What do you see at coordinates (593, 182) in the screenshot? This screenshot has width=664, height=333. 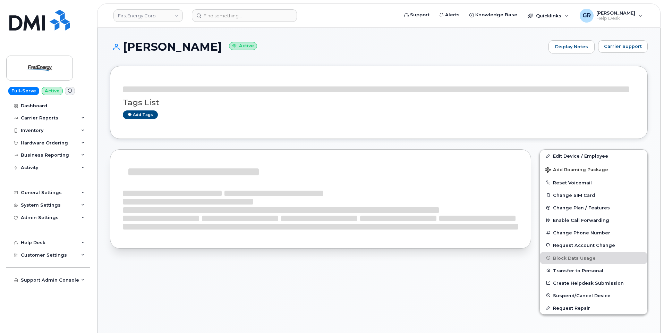 I see `button: Reset Voicemail` at bounding box center [593, 182].